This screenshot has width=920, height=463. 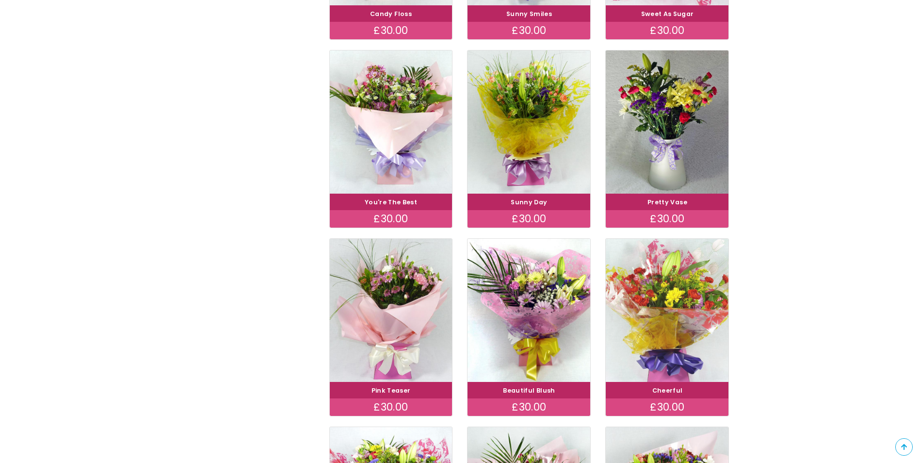 I want to click on img: Cheerful, so click(x=668, y=310).